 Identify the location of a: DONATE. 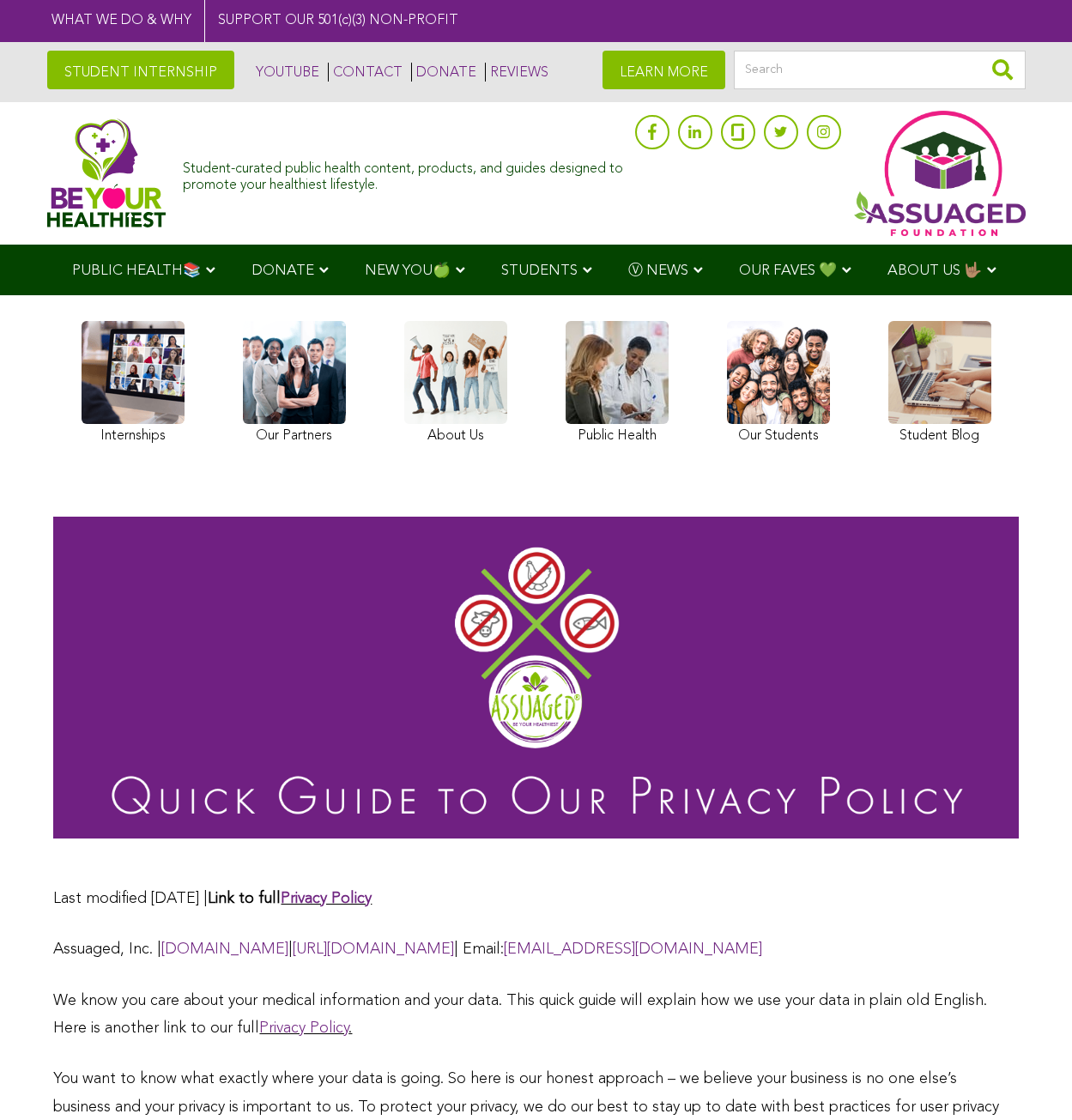
(444, 72).